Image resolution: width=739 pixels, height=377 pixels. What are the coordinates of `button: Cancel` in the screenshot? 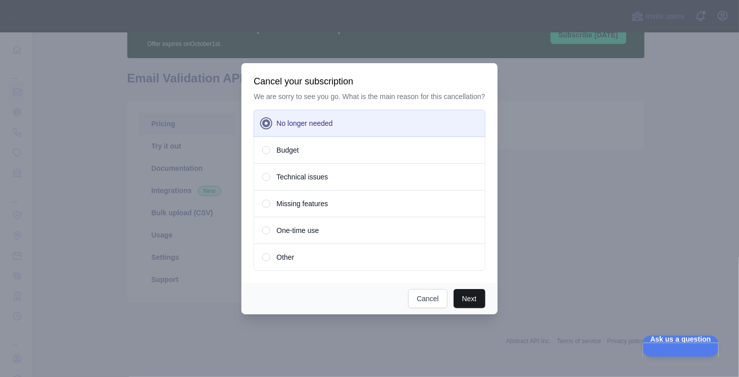 It's located at (428, 299).